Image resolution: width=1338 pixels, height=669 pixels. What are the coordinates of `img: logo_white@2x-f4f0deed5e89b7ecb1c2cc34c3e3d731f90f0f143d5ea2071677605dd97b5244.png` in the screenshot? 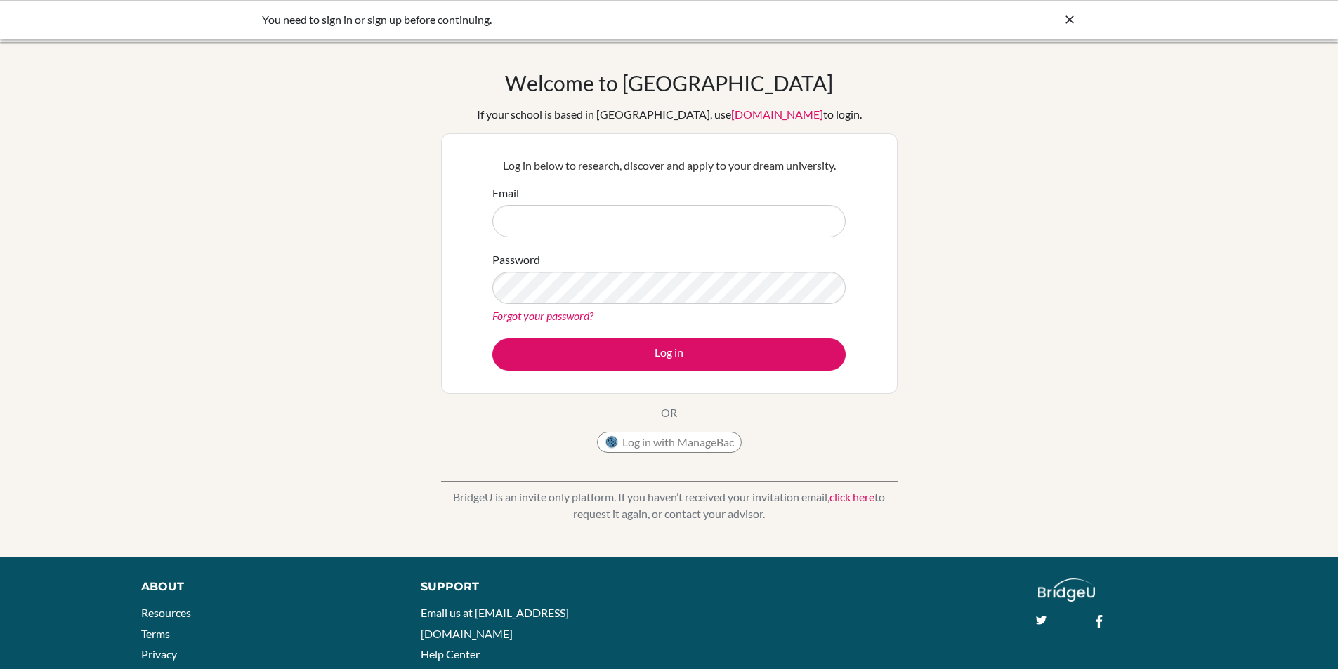 It's located at (1066, 590).